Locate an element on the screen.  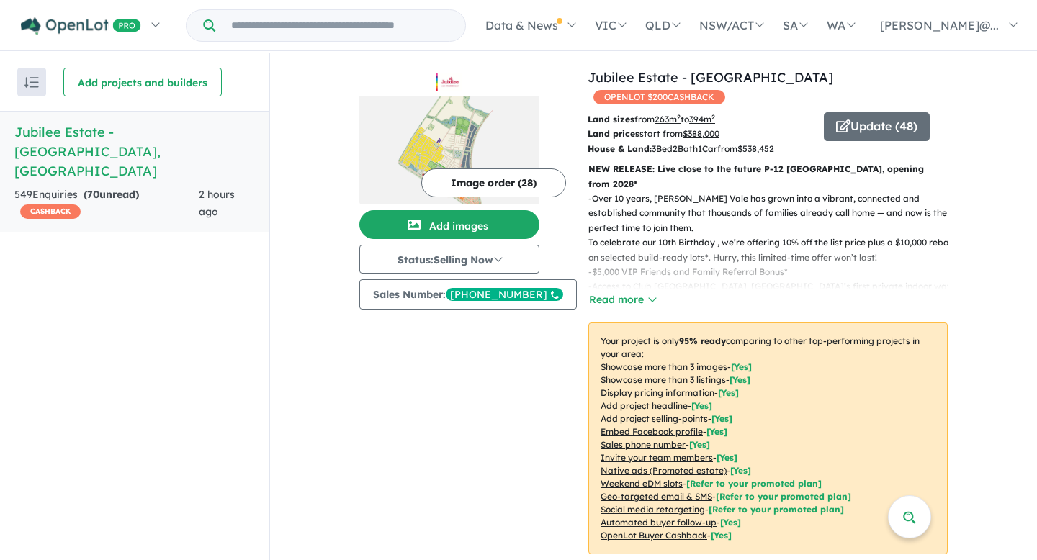
span: OPENLOT $ 200 CASHBACK is located at coordinates (659, 97).